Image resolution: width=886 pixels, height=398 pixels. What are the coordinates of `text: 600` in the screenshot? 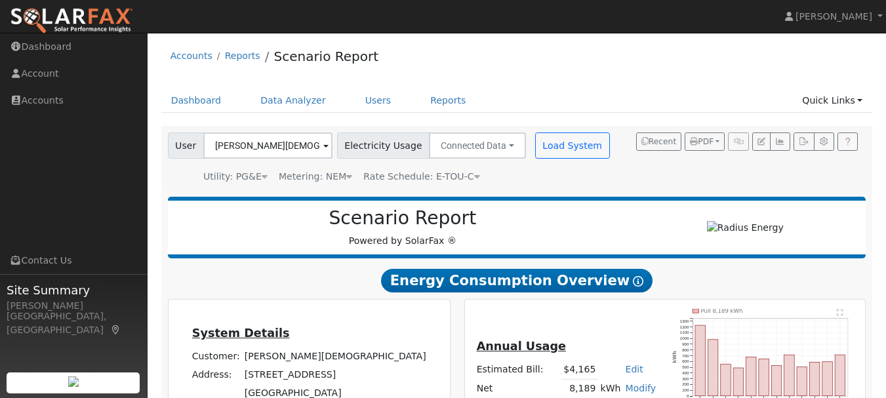 It's located at (686, 361).